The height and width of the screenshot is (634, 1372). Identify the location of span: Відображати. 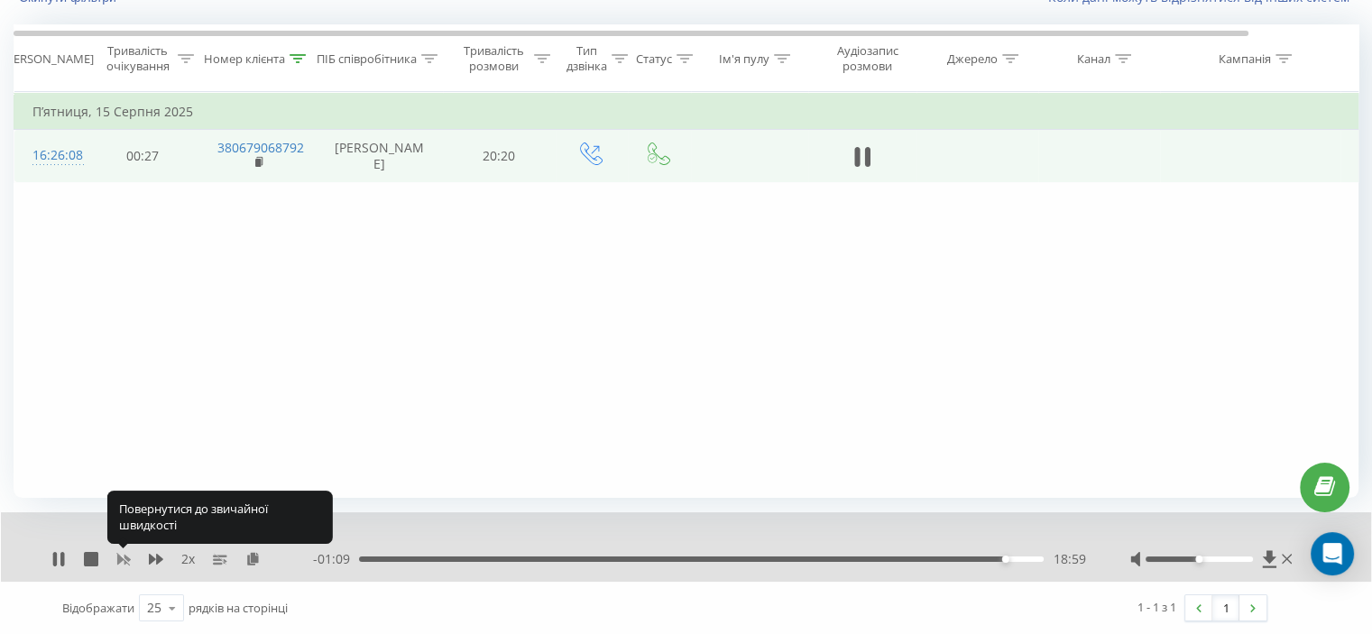
(98, 608).